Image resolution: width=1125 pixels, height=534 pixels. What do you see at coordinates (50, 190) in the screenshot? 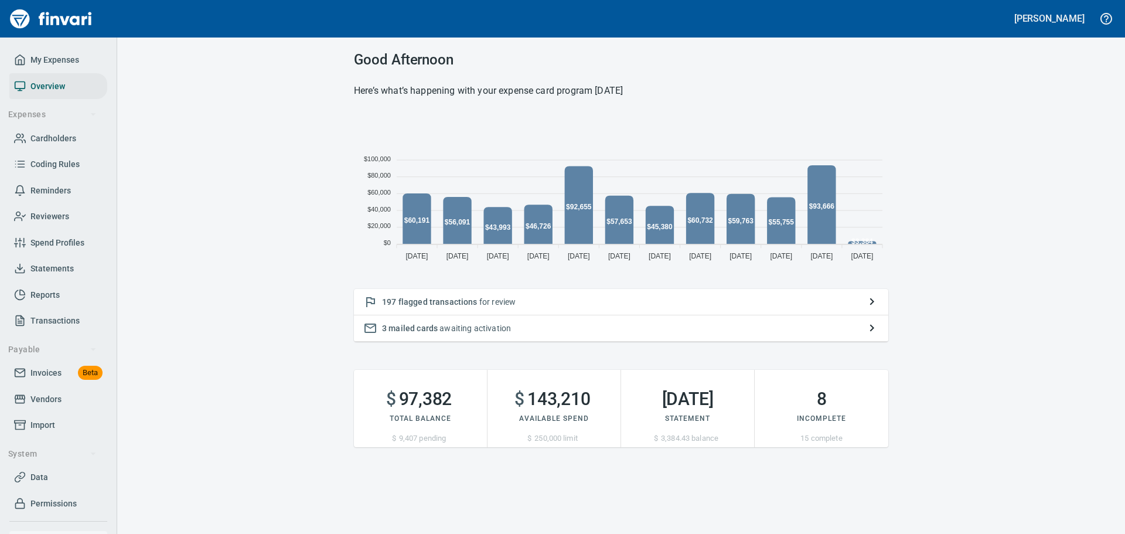
I see `span: Reminders` at bounding box center [50, 190].